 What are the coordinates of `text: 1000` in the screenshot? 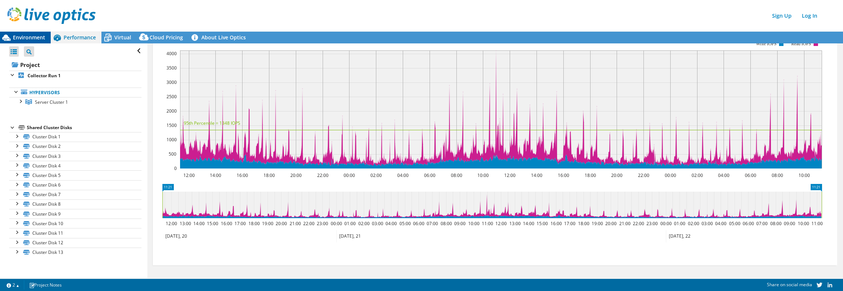 It's located at (172, 139).